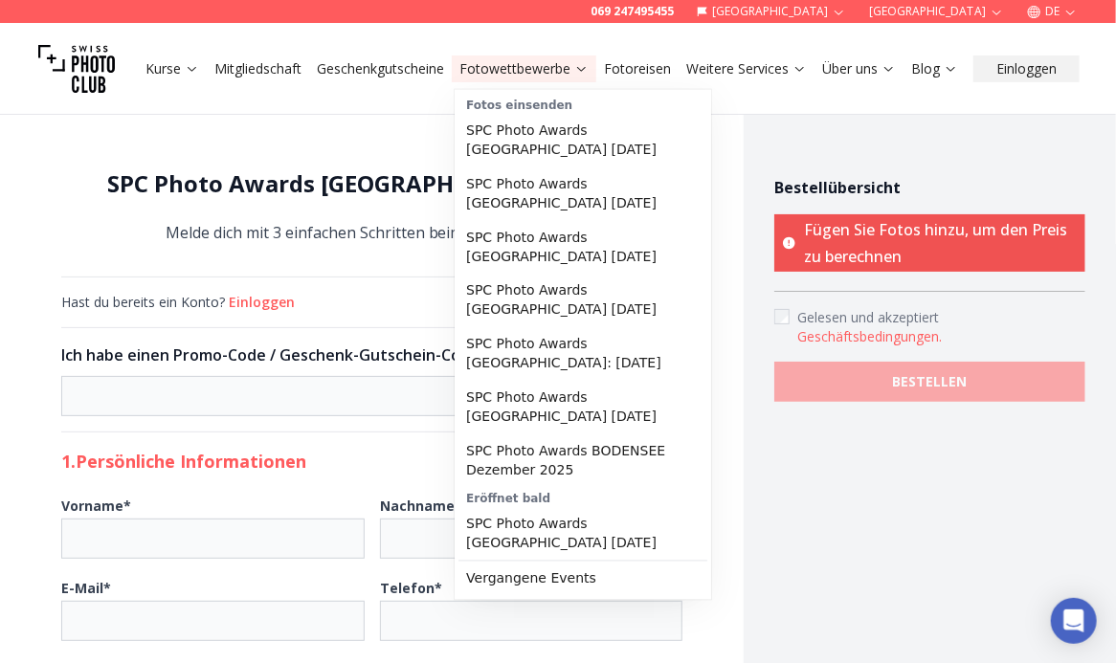 The width and height of the screenshot is (1116, 663). What do you see at coordinates (523, 69) in the screenshot?
I see `button: Fotowettbewerbe` at bounding box center [523, 69].